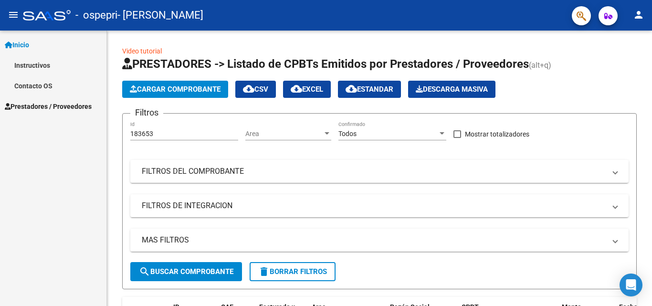 Image resolution: width=652 pixels, height=306 pixels. What do you see at coordinates (142, 51) in the screenshot?
I see `a: Video tutorial` at bounding box center [142, 51].